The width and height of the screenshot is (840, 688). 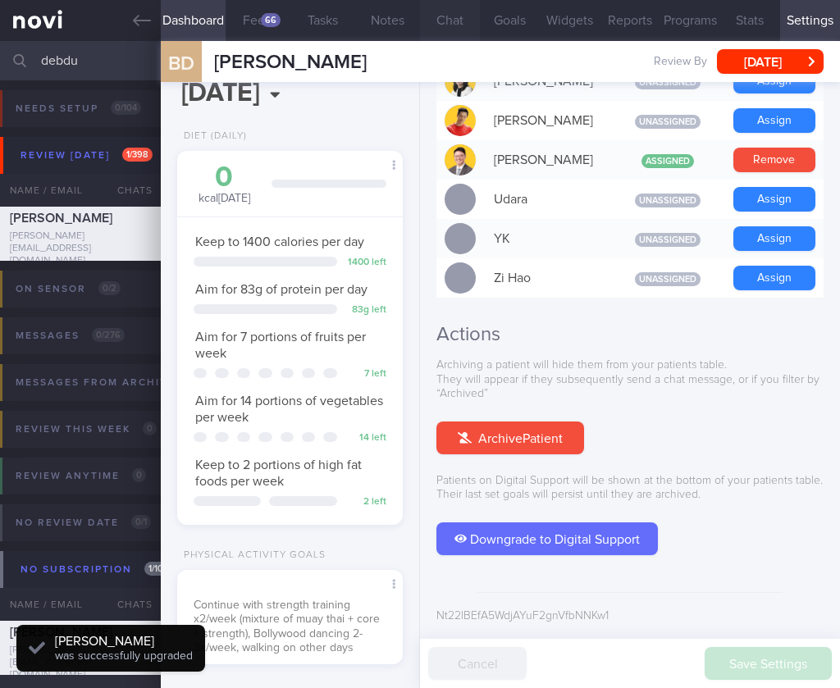 What do you see at coordinates (83, 522) in the screenshot?
I see `div: No review date` at bounding box center [83, 522].